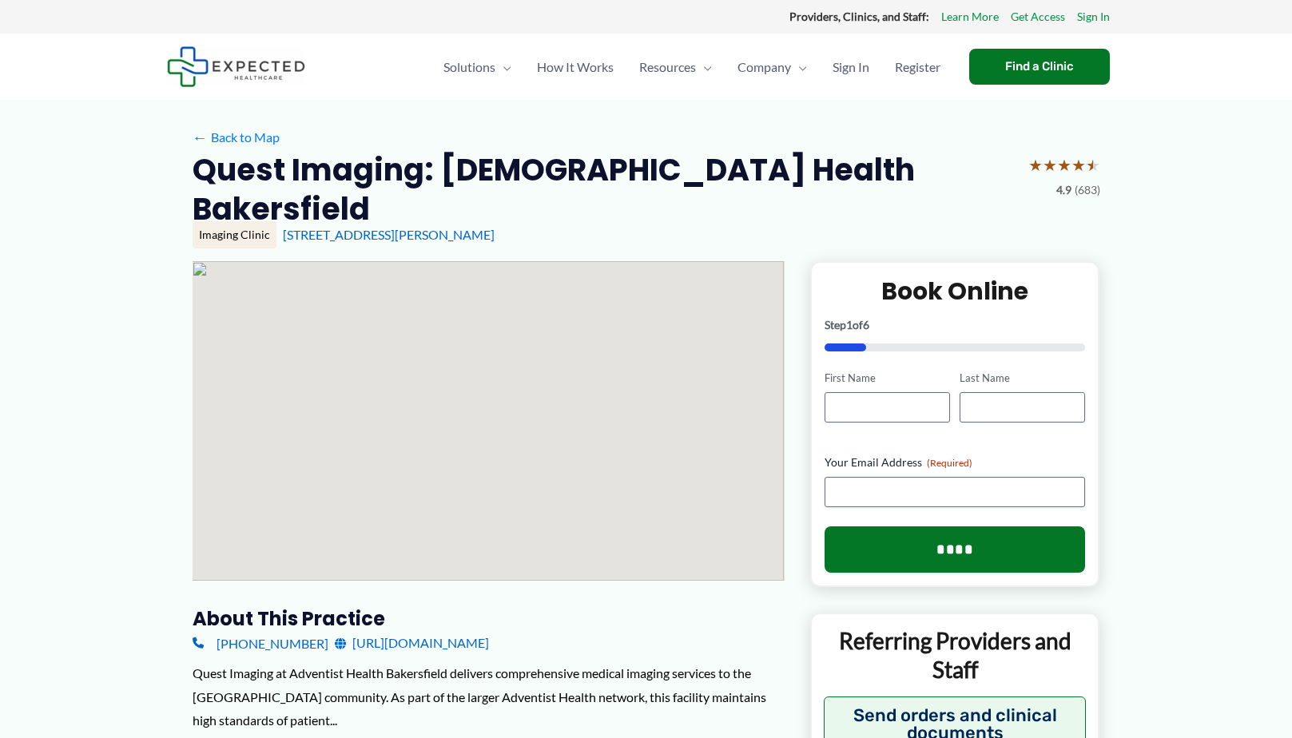 The image size is (1292, 738). I want to click on a: Find a Clinic, so click(1040, 66).